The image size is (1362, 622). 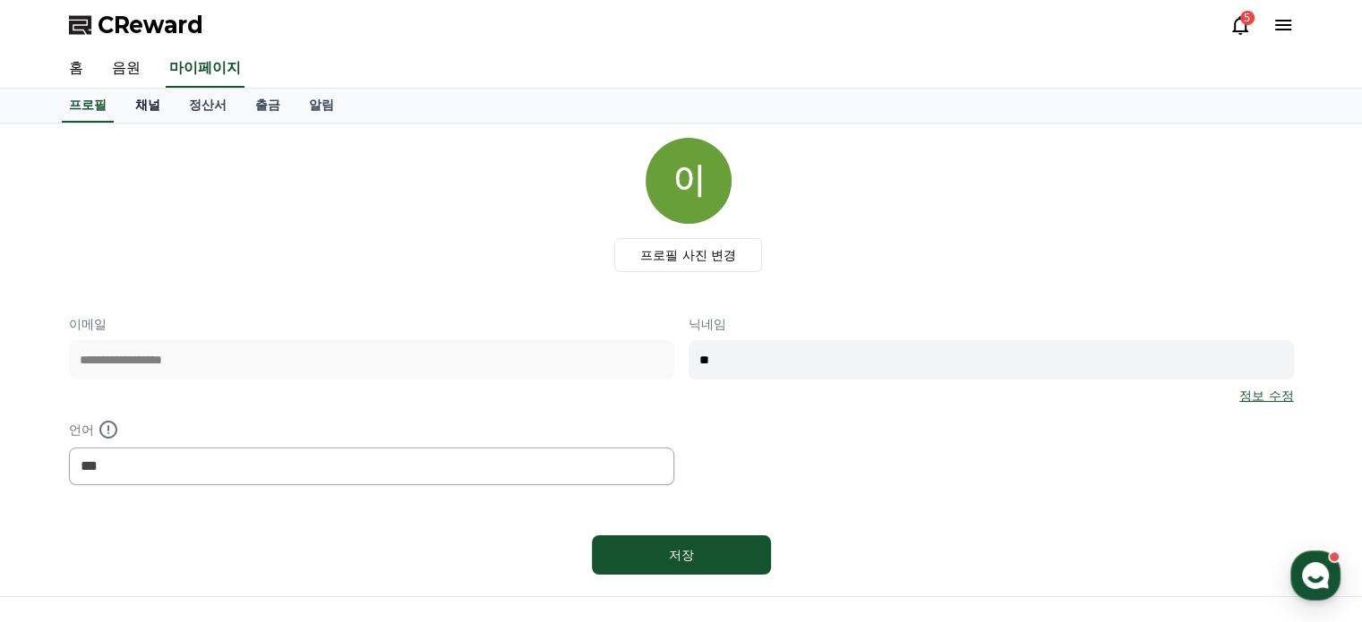 I want to click on a: 출금, so click(x=268, y=106).